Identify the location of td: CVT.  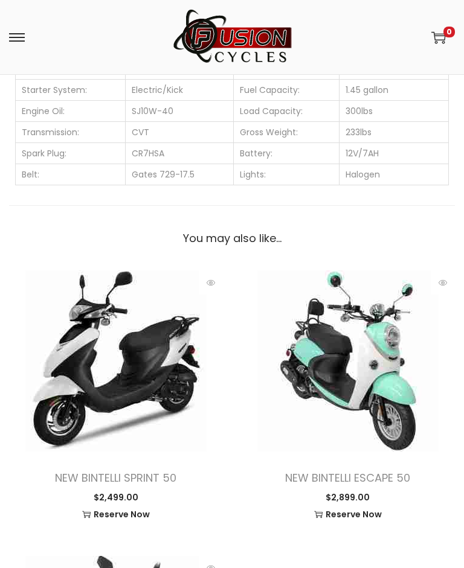
(179, 132).